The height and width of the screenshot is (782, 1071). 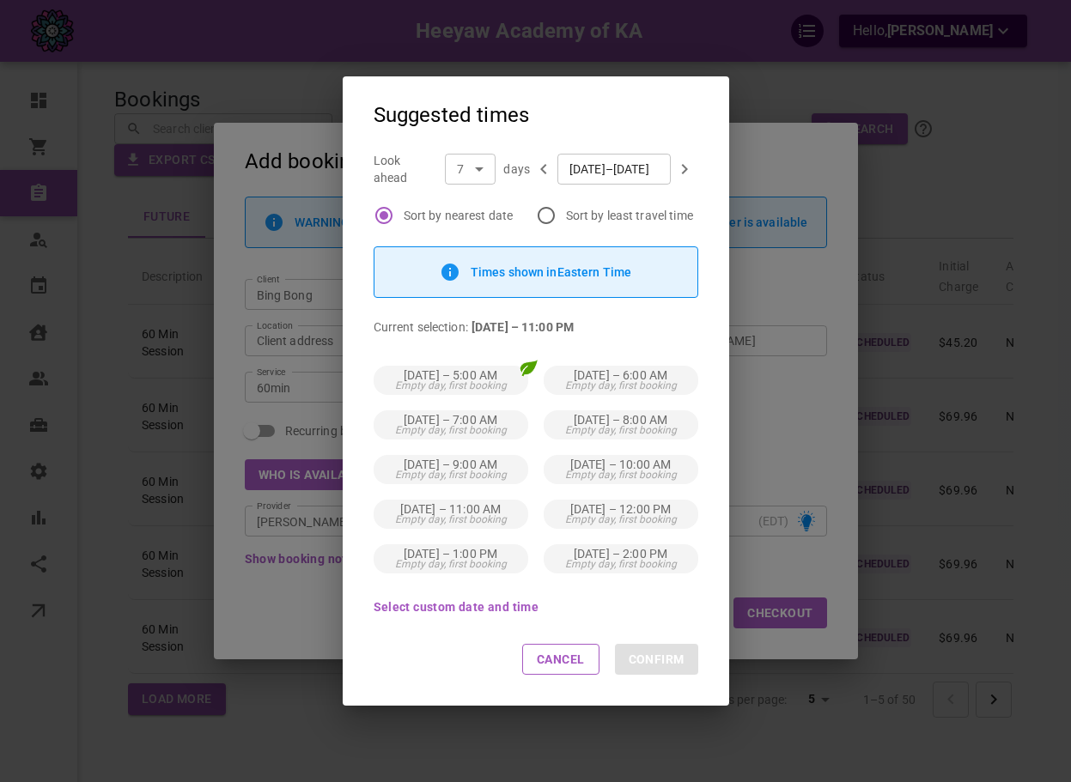 What do you see at coordinates (459, 216) in the screenshot?
I see `span: Sort by nearest date` at bounding box center [459, 216].